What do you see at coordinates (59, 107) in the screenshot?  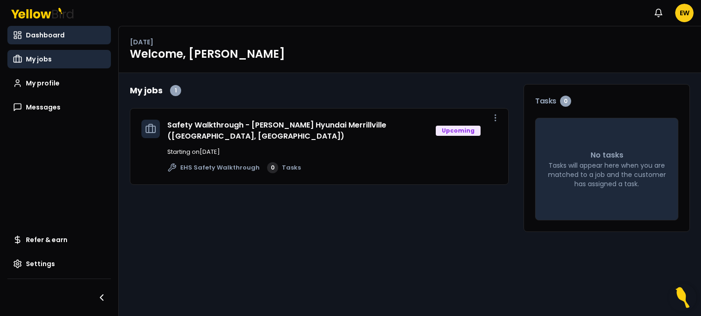 I see `a: Messages` at bounding box center [59, 107].